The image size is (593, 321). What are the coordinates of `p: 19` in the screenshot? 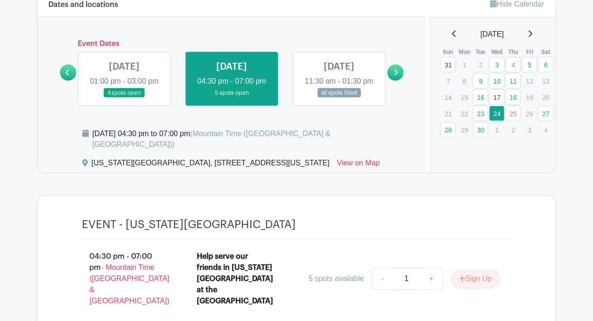 It's located at (529, 97).